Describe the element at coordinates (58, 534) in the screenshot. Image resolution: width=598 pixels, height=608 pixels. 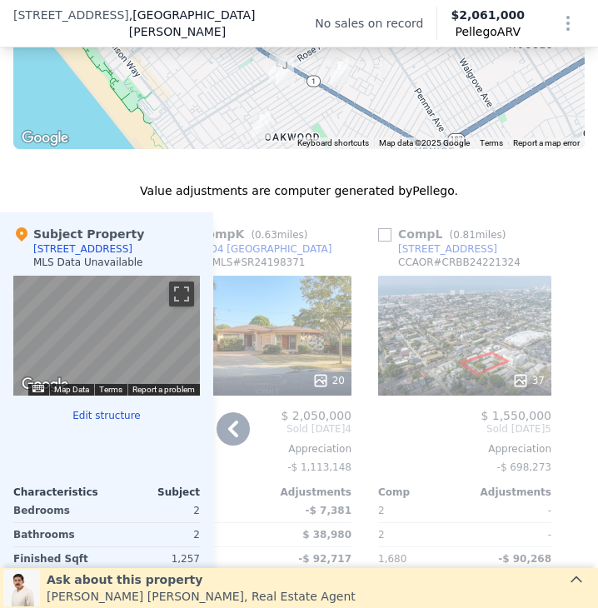
I see `div: Bathrooms` at that location.